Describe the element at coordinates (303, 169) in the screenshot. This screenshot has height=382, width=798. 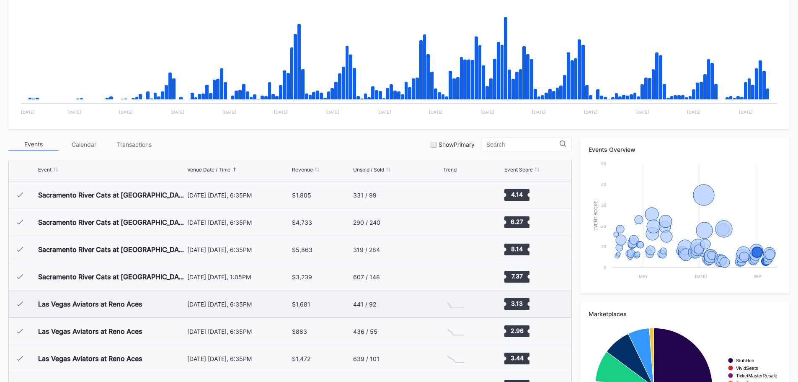
I see `div: Revenue` at that location.